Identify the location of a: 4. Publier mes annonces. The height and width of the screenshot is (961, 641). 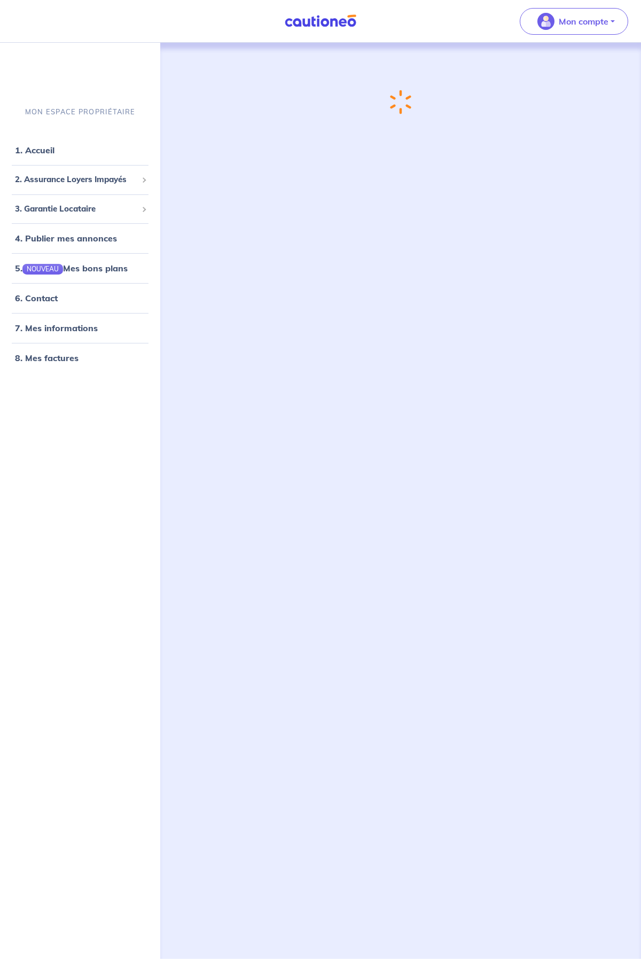
(66, 238).